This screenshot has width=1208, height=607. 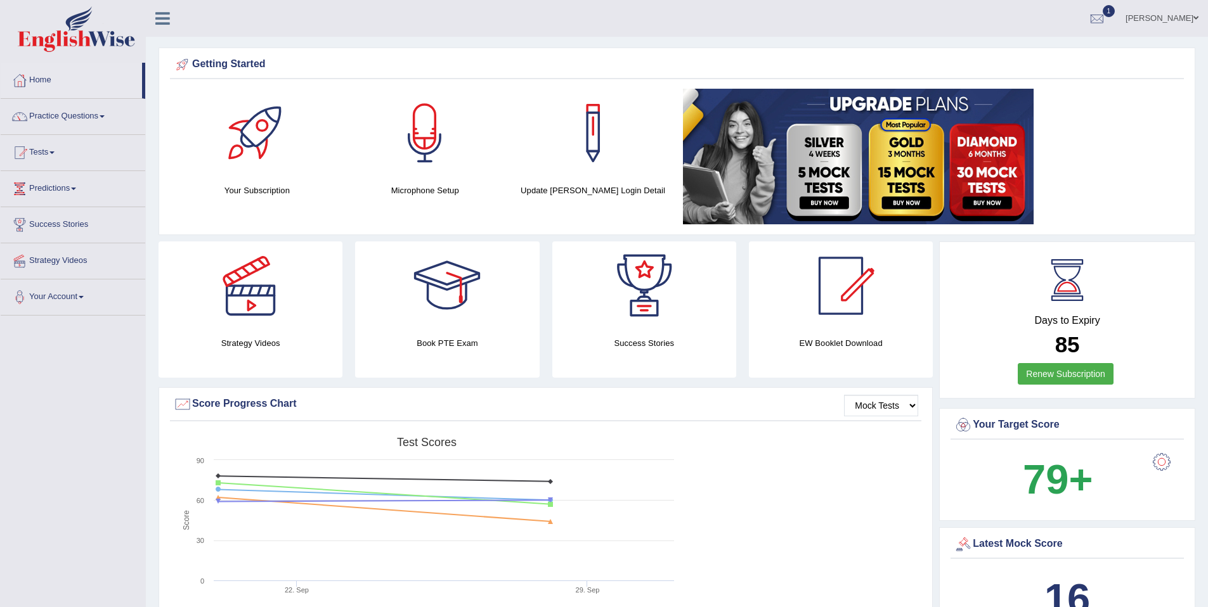 I want to click on a: Success Stories, so click(x=73, y=223).